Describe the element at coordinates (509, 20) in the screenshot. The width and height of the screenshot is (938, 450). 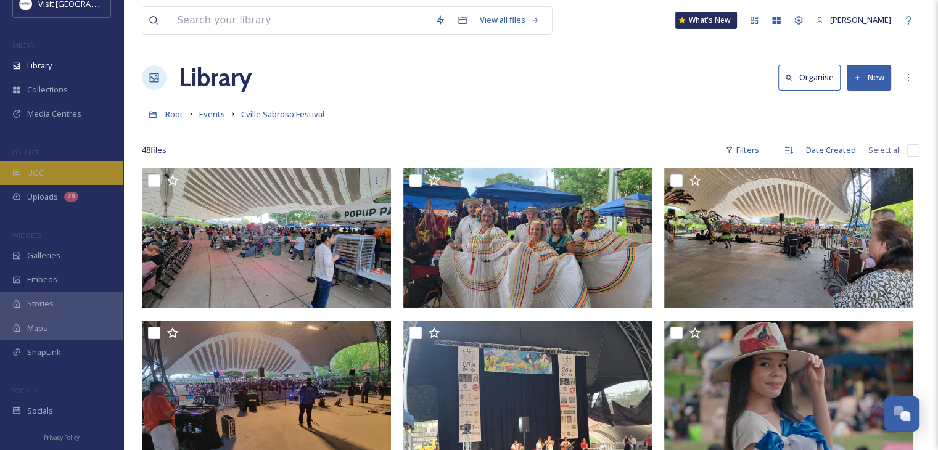
I see `a: View all files` at that location.